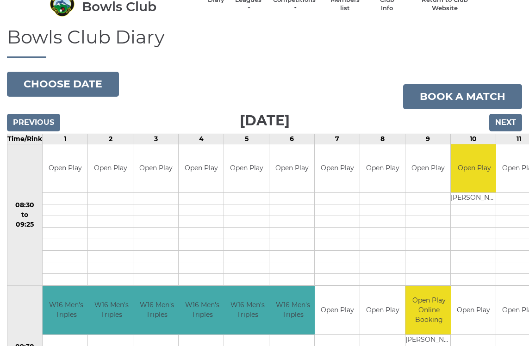  Describe the element at coordinates (474, 139) in the screenshot. I see `td: 10` at that location.